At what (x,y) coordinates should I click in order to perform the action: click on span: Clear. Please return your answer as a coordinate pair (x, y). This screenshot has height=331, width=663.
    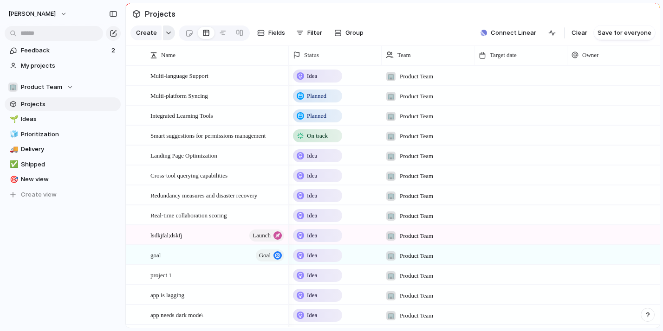
    Looking at the image, I should click on (579, 33).